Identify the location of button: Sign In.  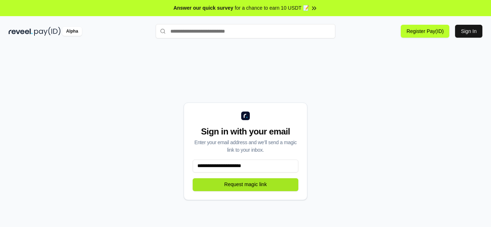
(469, 31).